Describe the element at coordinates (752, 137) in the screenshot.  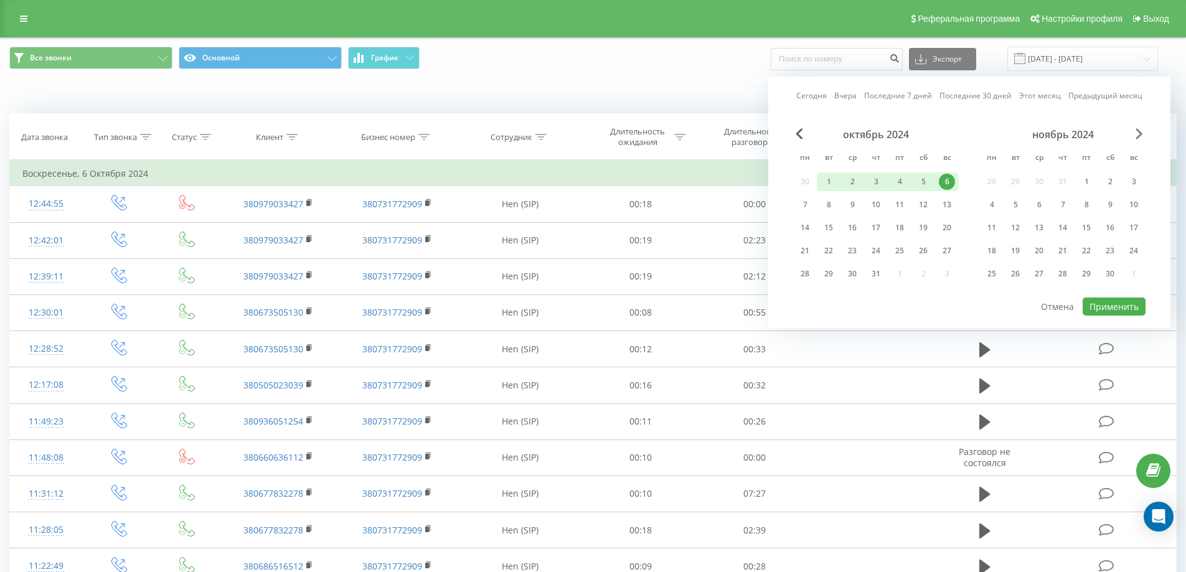
I see `div: Длительность разговора` at that location.